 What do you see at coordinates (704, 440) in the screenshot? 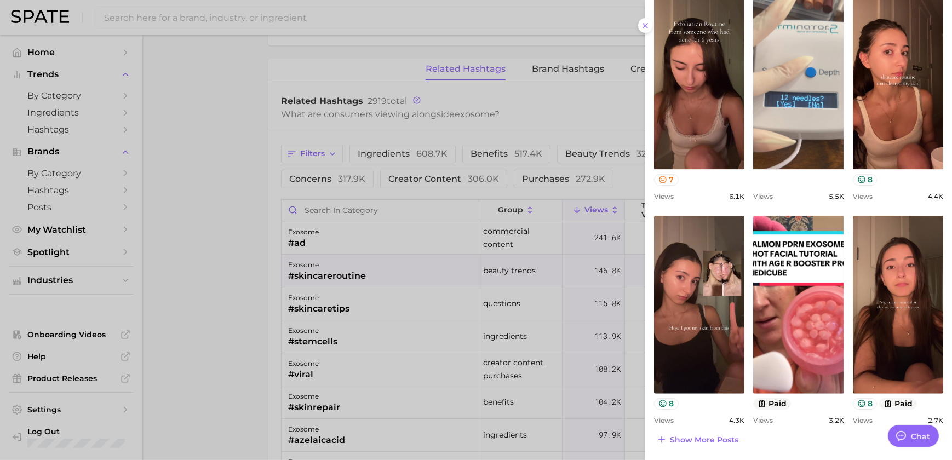
I see `span: Show more posts` at bounding box center [704, 440].